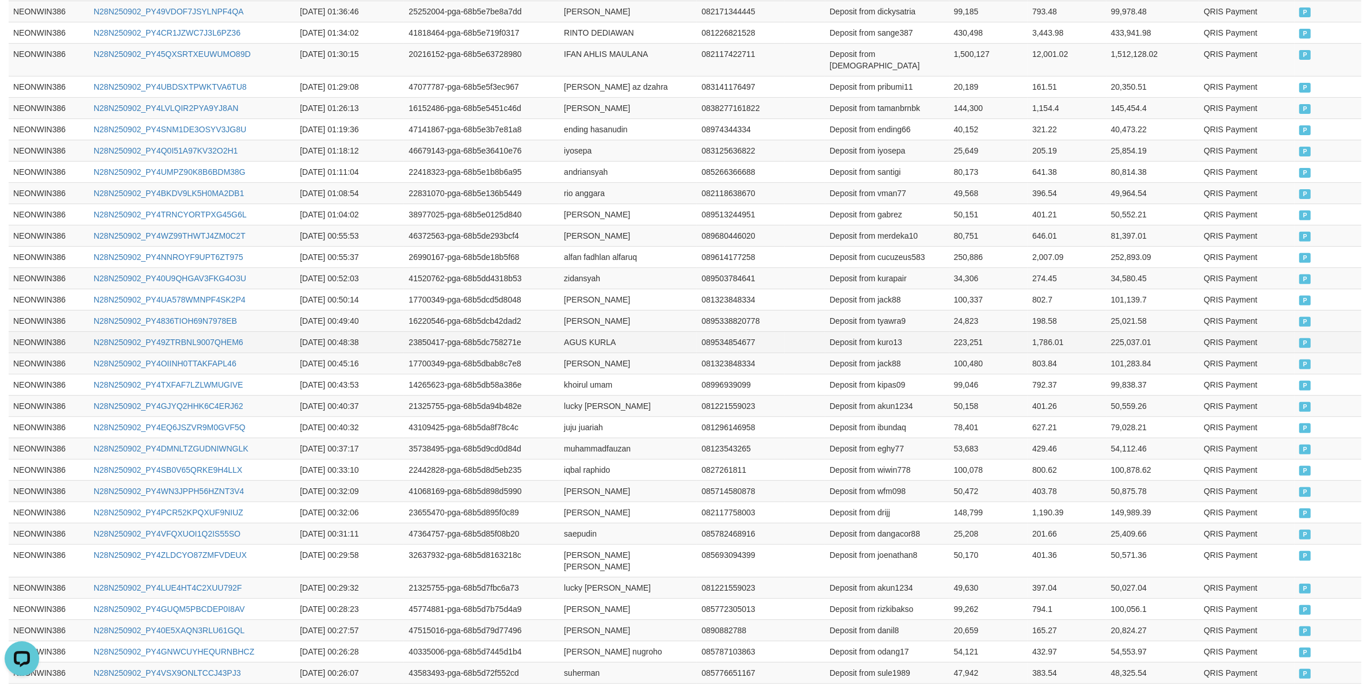  What do you see at coordinates (170, 215) in the screenshot?
I see `a: N28N250902_PY4TRNCYORTPXG45G6L` at bounding box center [170, 215].